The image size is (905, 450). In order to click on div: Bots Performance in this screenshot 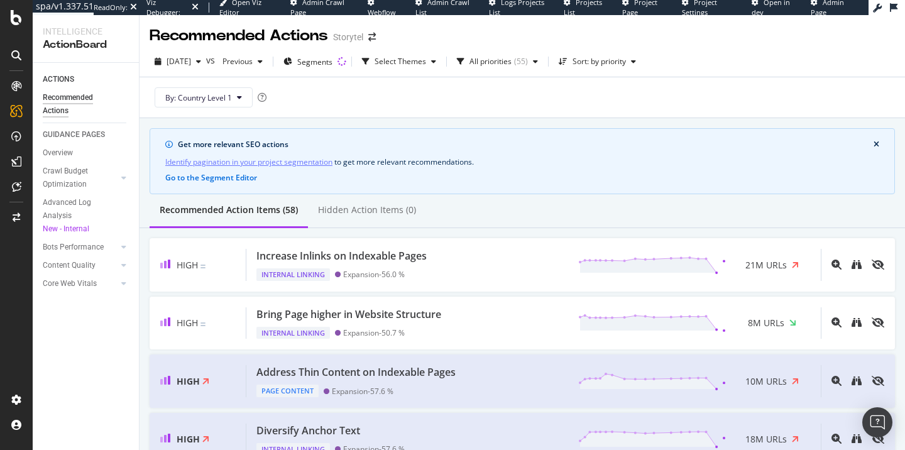, I will do `click(73, 247)`.